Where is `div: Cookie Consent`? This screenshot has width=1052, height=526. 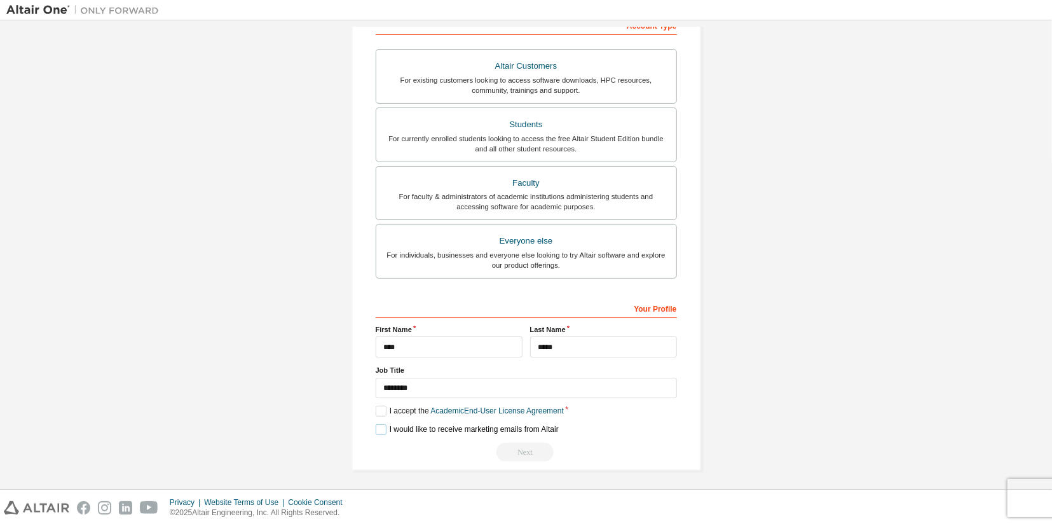 div: Cookie Consent is located at coordinates (319, 502).